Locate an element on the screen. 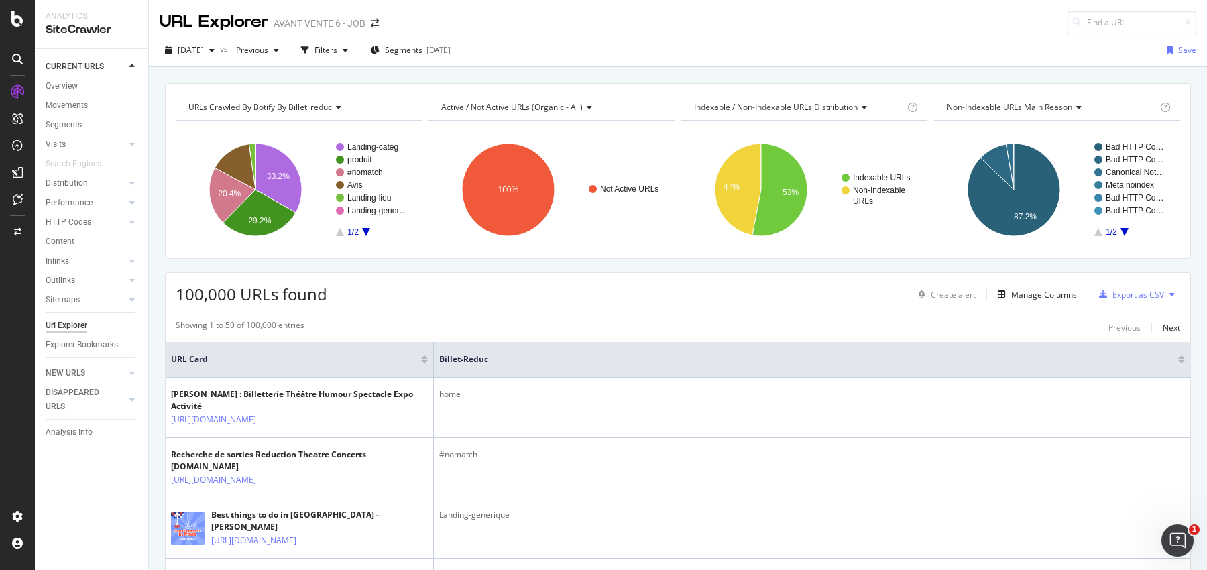  div: Create alert is located at coordinates (953, 294).